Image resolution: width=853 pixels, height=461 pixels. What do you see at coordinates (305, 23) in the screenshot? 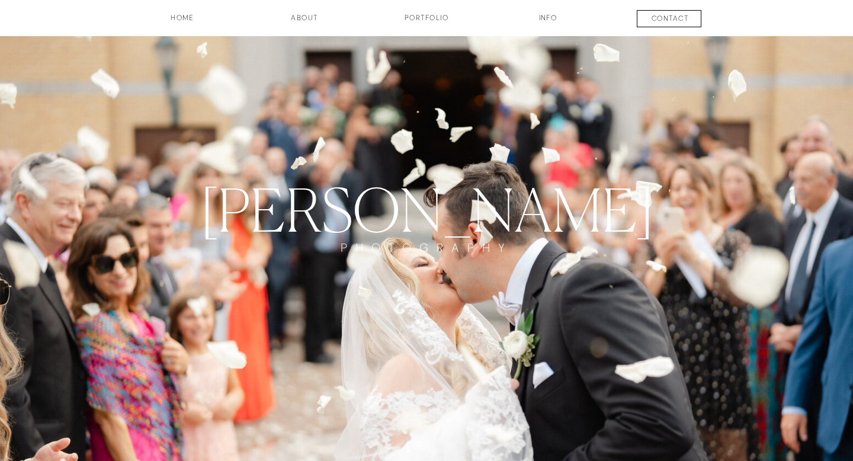
I see `a: about` at bounding box center [305, 23].